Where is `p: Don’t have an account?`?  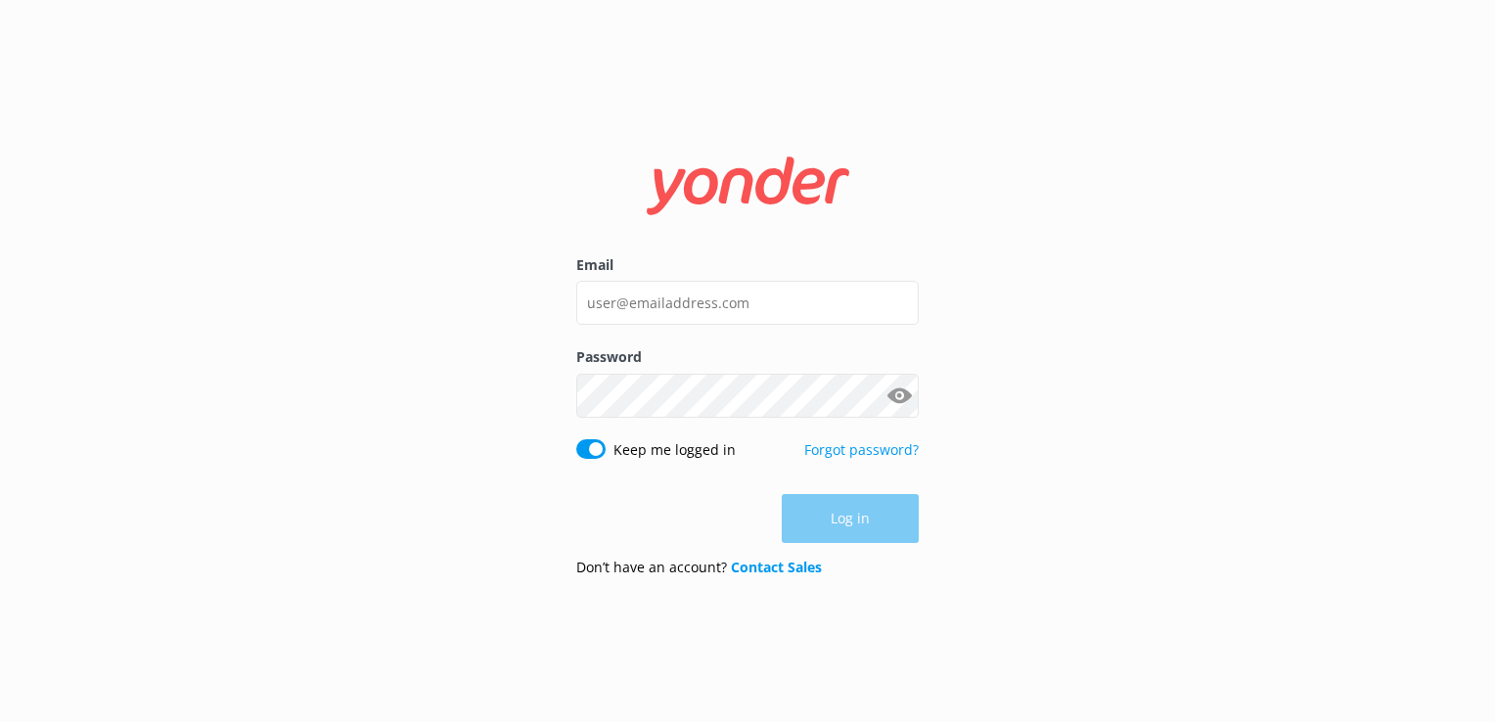
p: Don’t have an account? is located at coordinates (699, 568).